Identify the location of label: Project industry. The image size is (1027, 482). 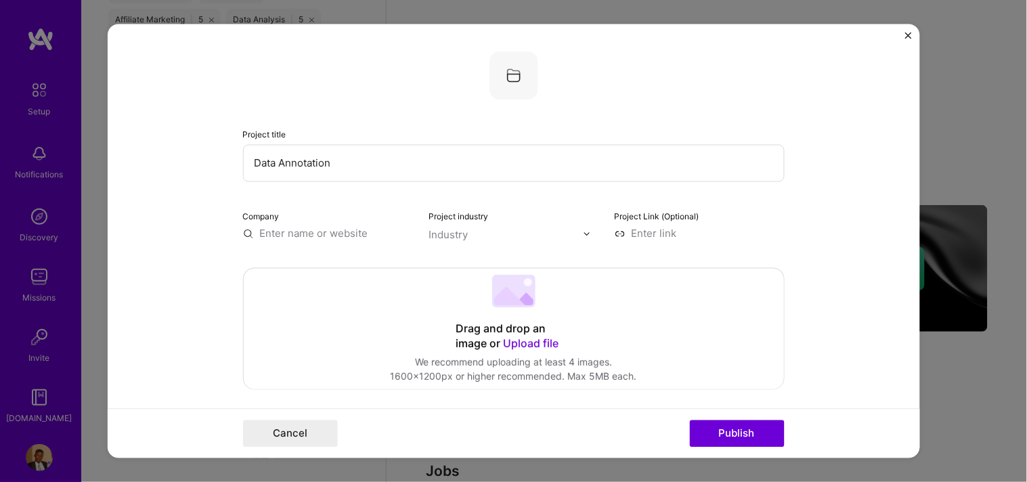
(458, 217).